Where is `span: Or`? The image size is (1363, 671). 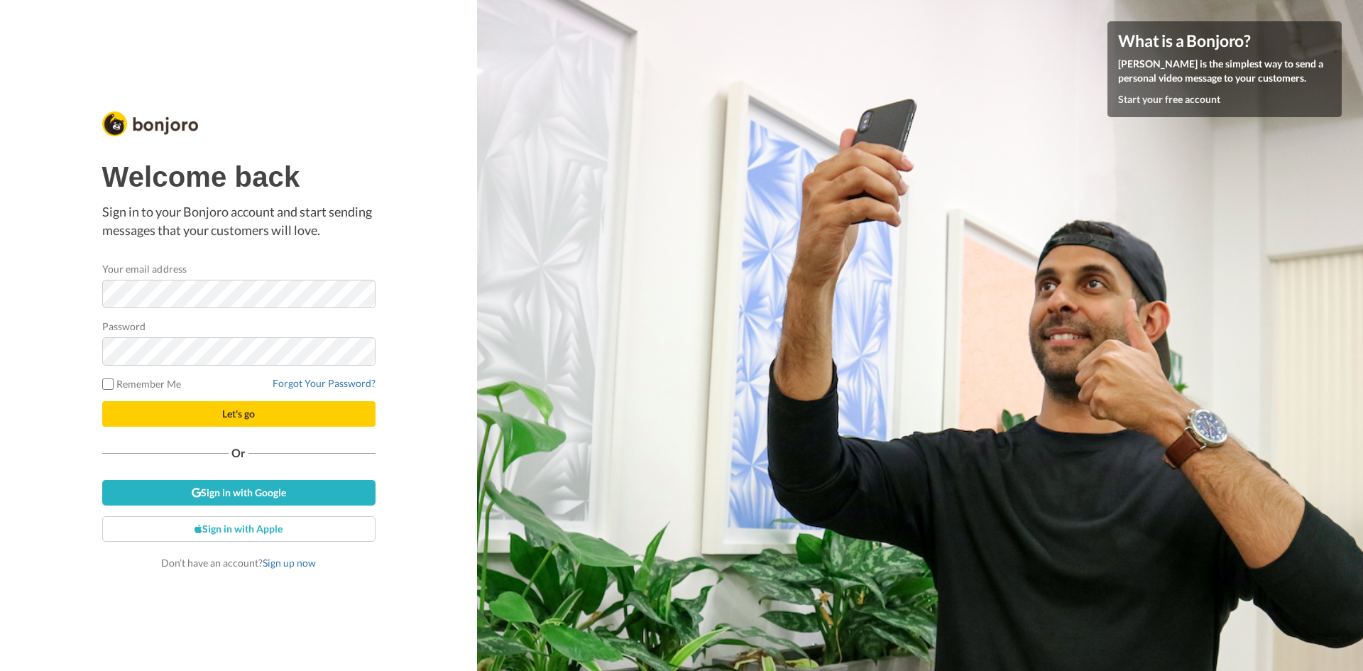
span: Or is located at coordinates (239, 453).